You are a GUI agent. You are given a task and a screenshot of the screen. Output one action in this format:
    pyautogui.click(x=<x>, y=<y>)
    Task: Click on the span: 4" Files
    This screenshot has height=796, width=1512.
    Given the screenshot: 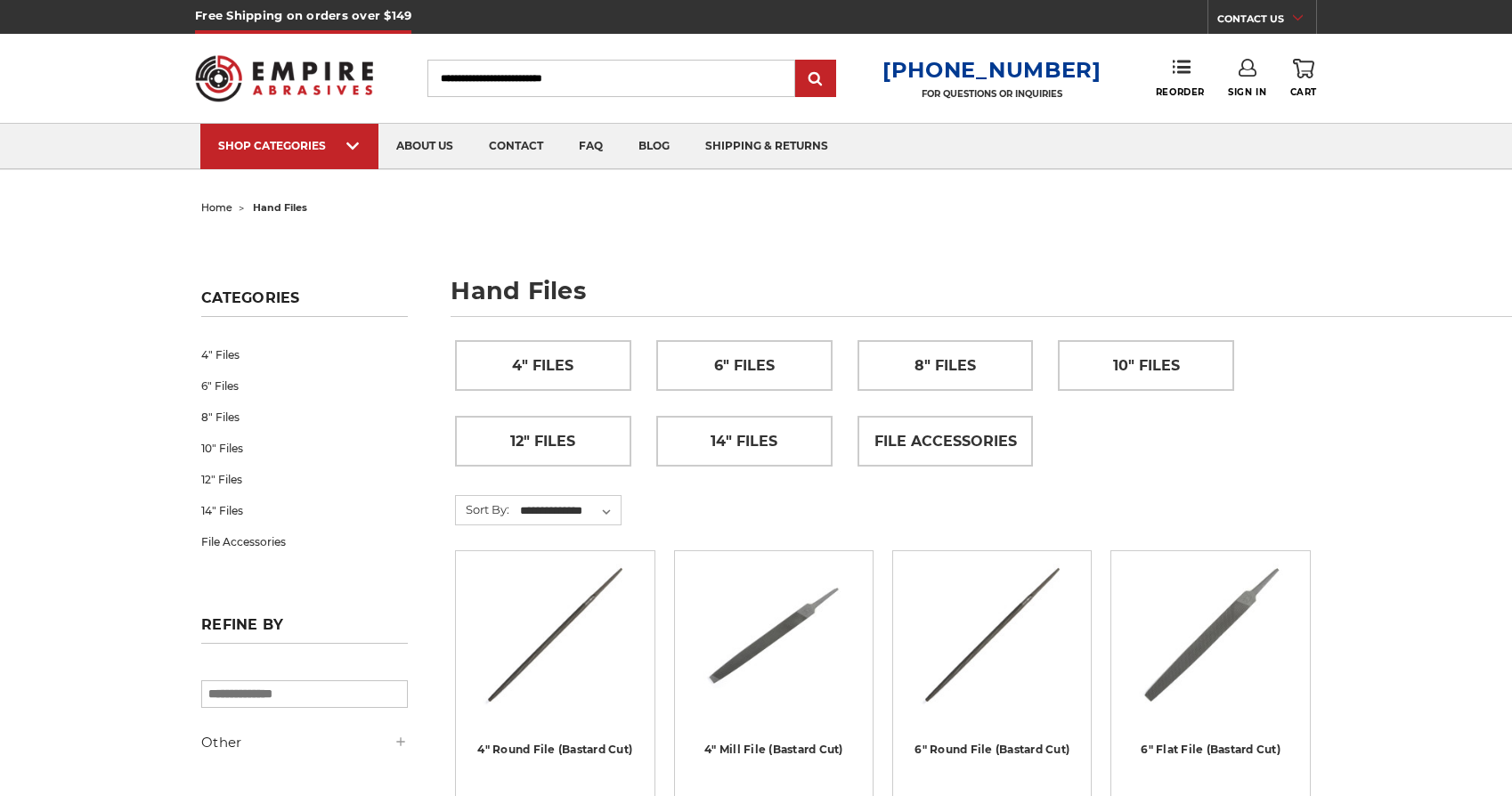 What is the action you would take?
    pyautogui.click(x=542, y=366)
    